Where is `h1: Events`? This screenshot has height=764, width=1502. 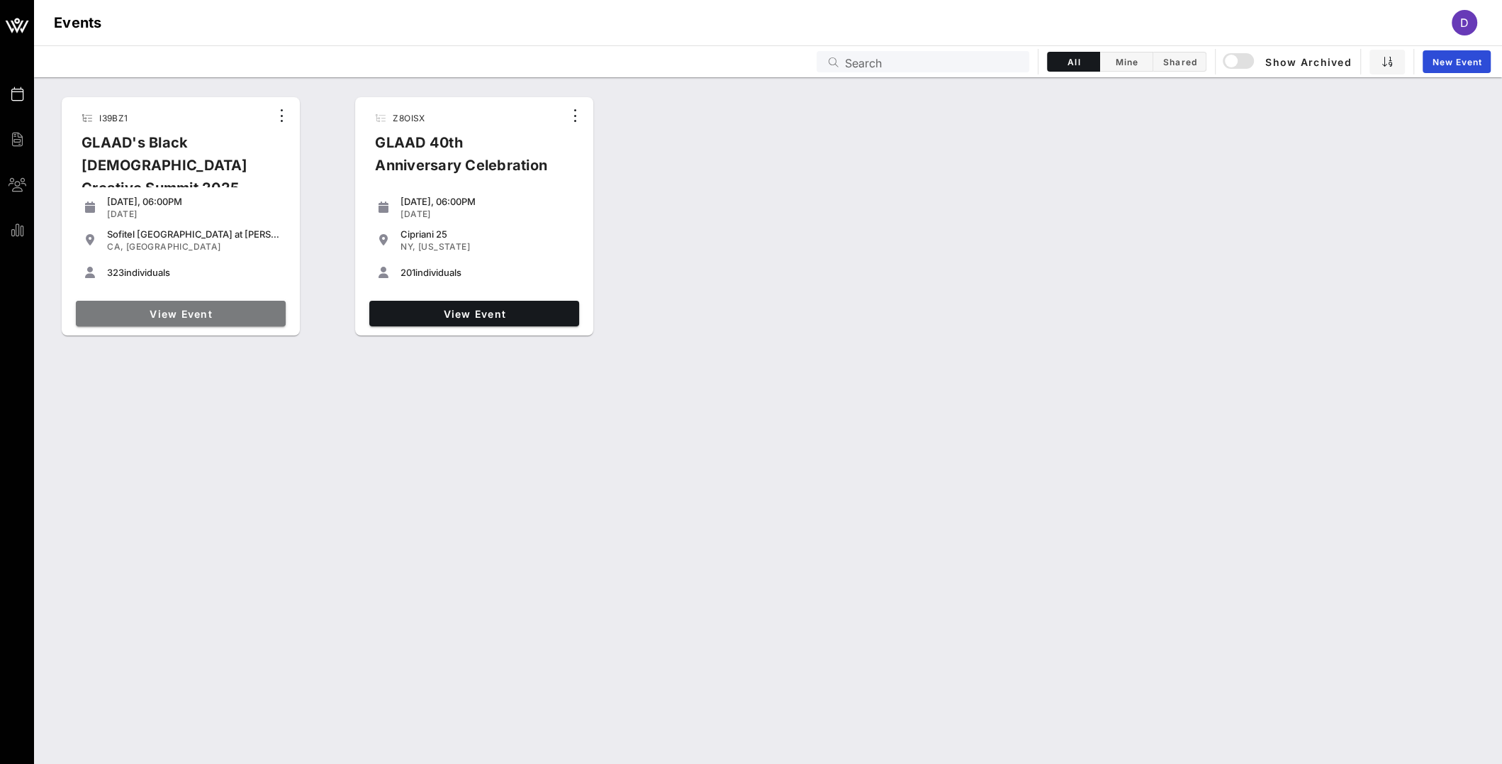
h1: Events is located at coordinates (78, 23).